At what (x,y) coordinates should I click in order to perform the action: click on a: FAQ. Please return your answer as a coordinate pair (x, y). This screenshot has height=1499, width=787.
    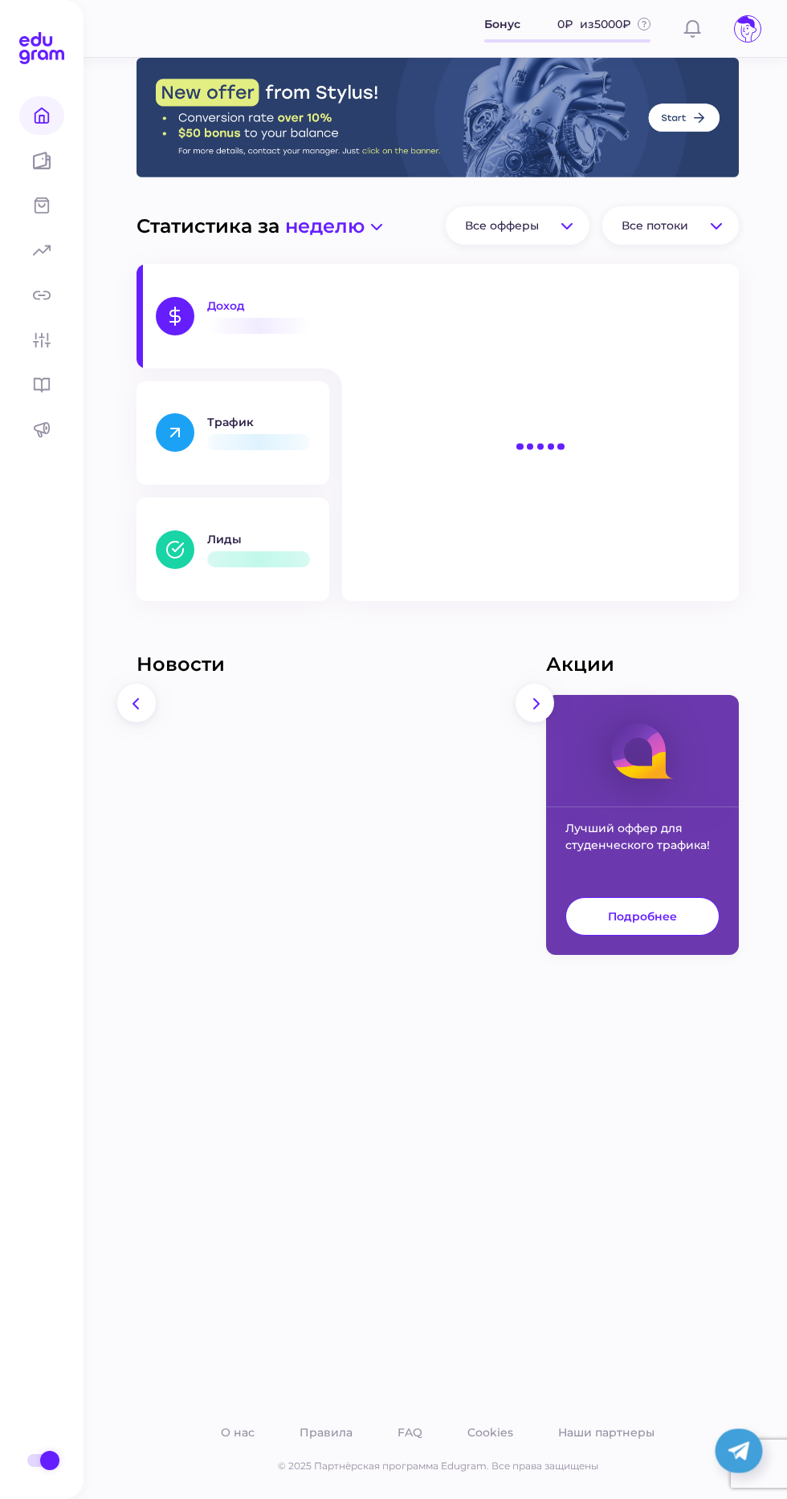
    Looking at the image, I should click on (409, 1433).